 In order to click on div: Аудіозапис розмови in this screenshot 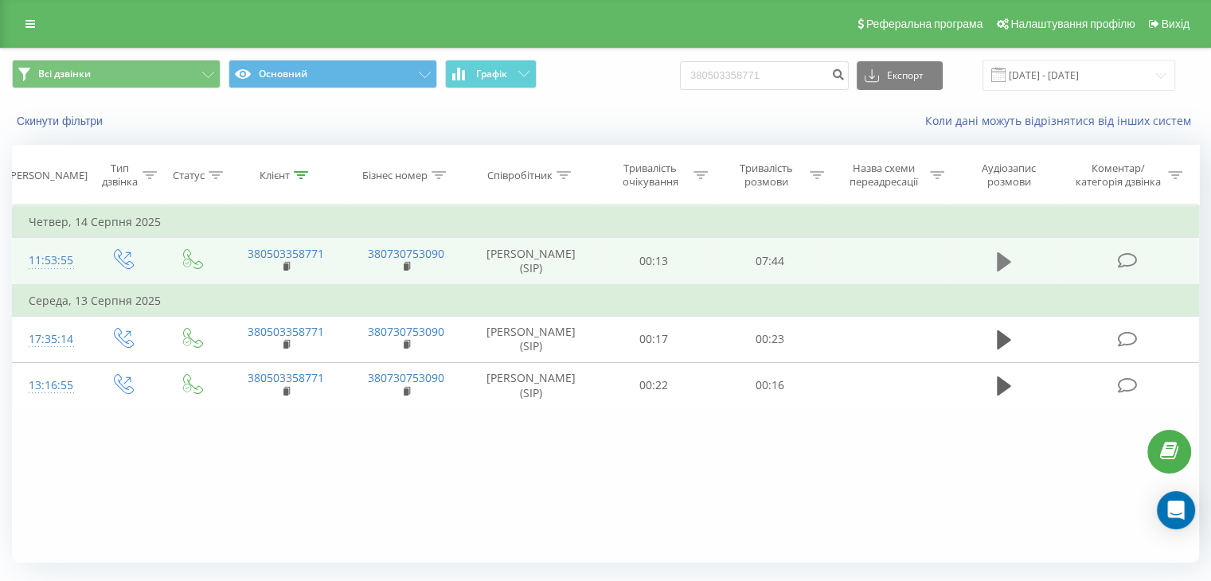, I will do `click(1008, 175)`.